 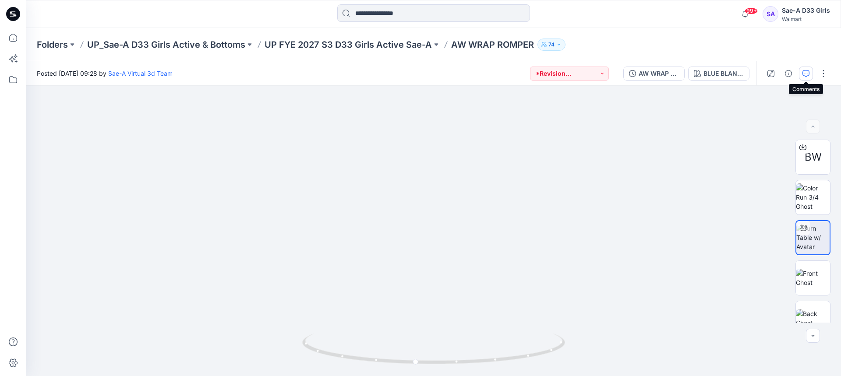 What do you see at coordinates (552, 45) in the screenshot?
I see `button: 74` at bounding box center [552, 45].